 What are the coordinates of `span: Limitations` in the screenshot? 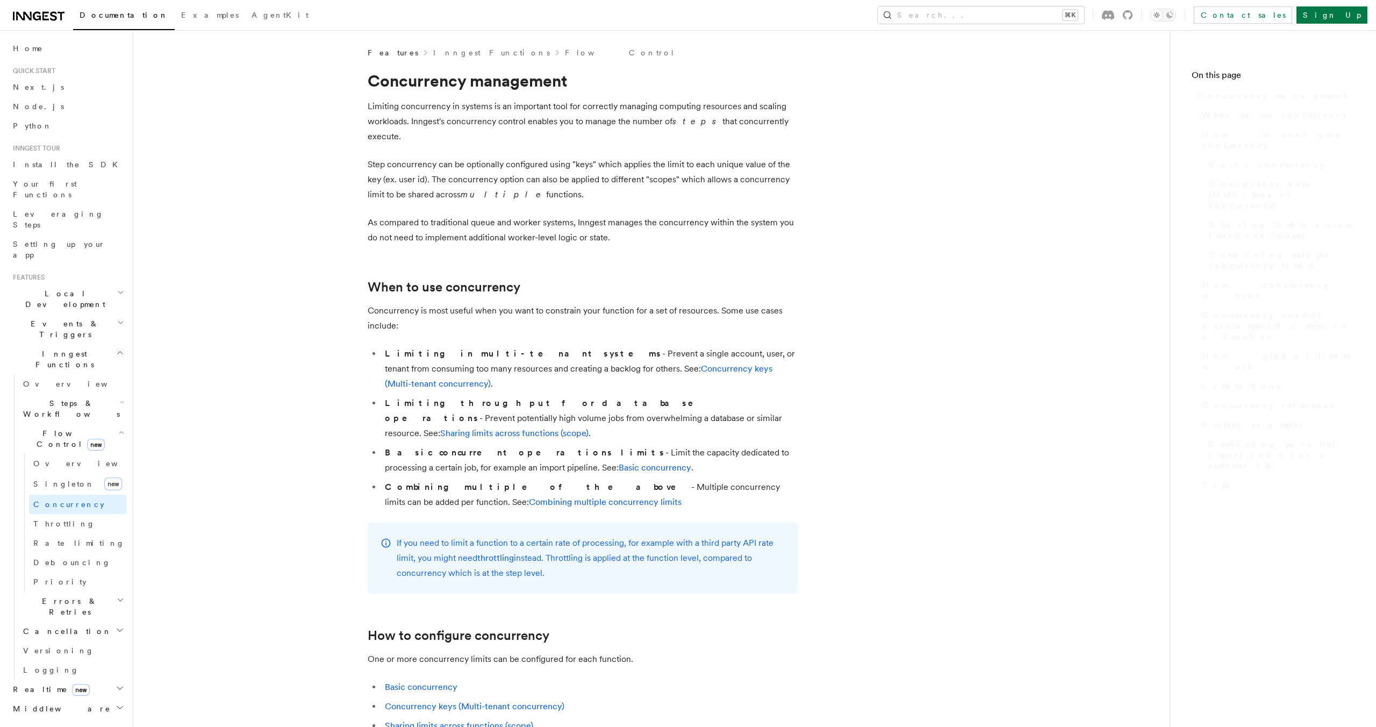 It's located at (1241, 386).